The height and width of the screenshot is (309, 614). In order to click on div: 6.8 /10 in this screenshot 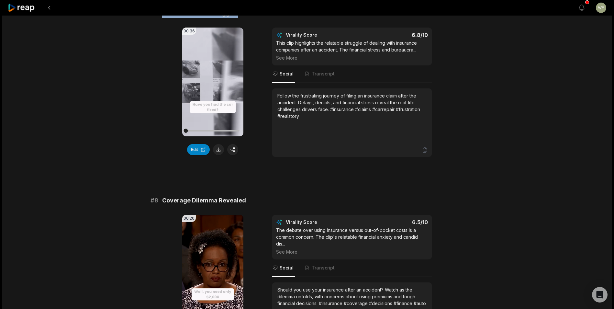, I will do `click(393, 35)`.